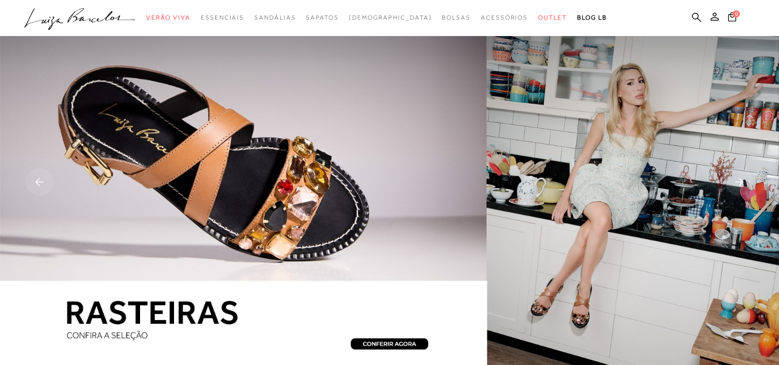  Describe the element at coordinates (456, 18) in the screenshot. I see `span: Bolsas` at that location.